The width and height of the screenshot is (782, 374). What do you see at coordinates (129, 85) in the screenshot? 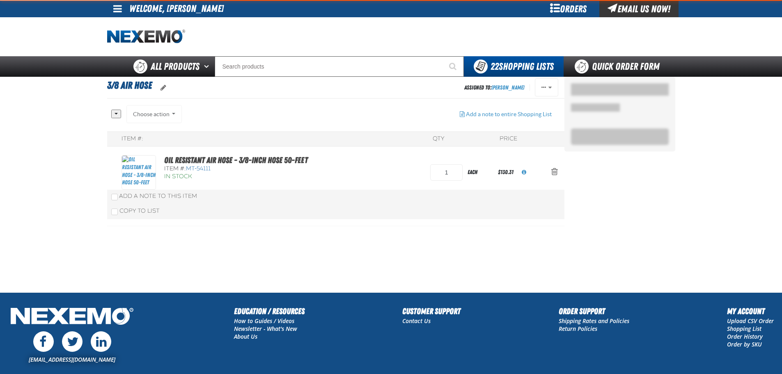
I see `span: 3/8 air hose` at bounding box center [129, 85].